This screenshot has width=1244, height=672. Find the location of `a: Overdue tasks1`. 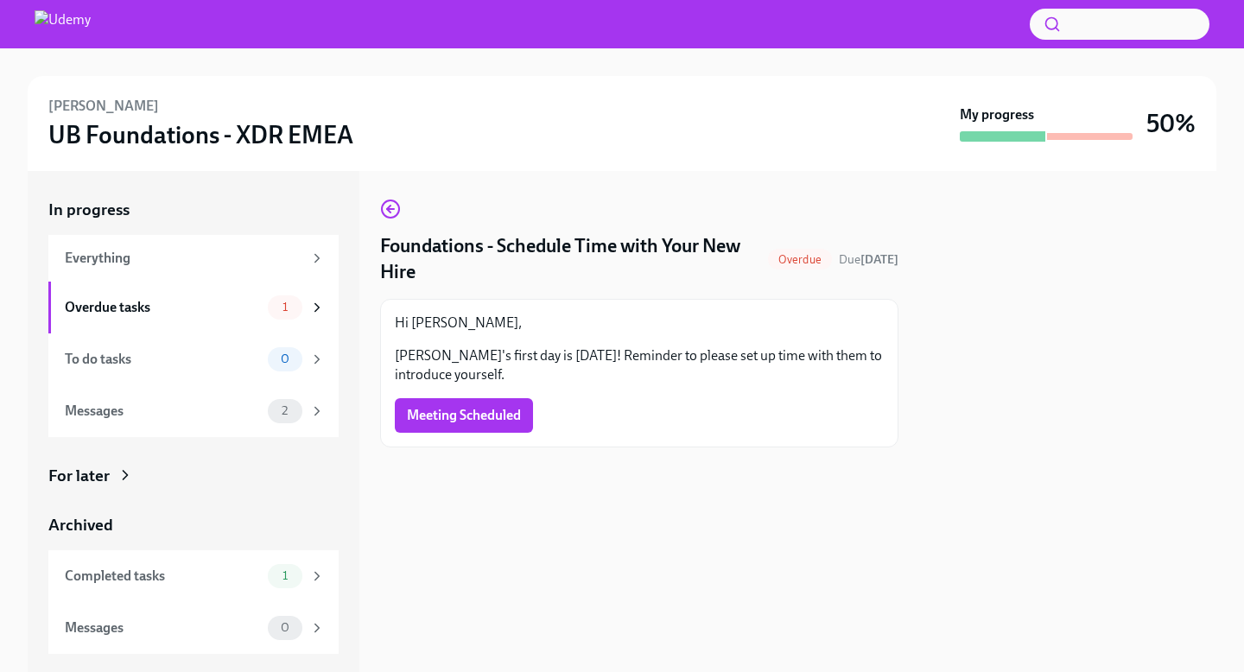

a: Overdue tasks1 is located at coordinates (194, 308).